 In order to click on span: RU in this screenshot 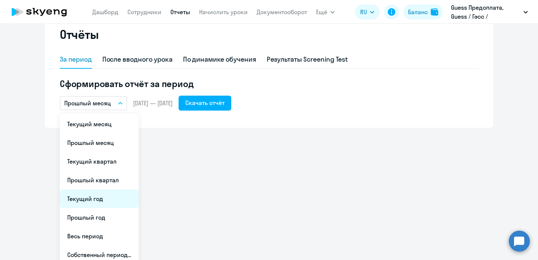, I will do `click(364, 12)`.